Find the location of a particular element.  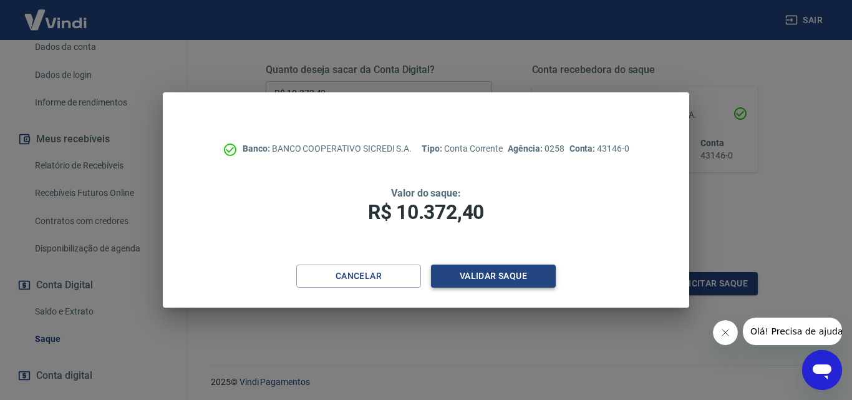

span: Olá! Precisa de ajuda? is located at coordinates (56, 14).